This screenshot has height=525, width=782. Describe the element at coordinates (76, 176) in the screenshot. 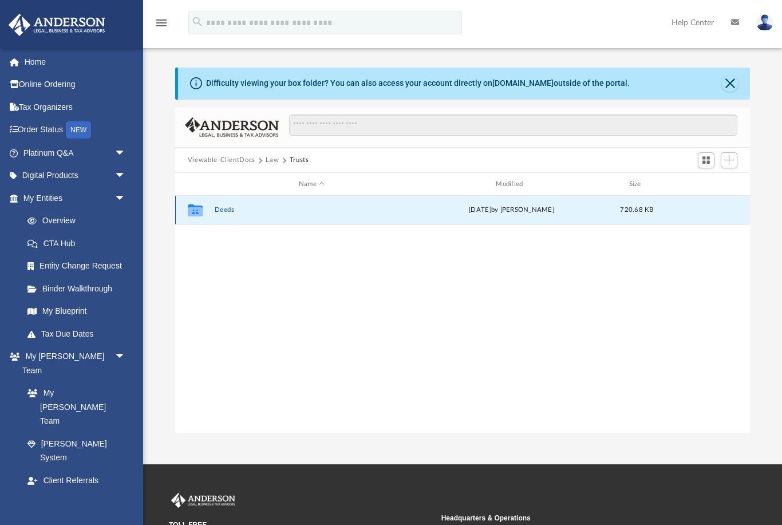

I see `a: Digital Productsarrow_drop_down` at that location.